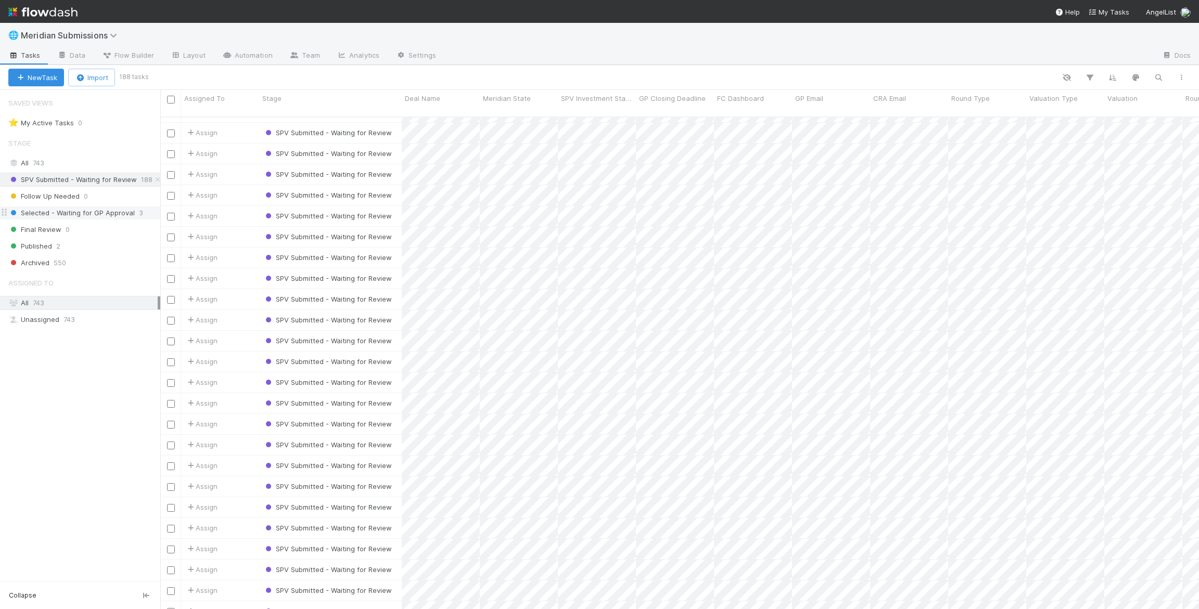  What do you see at coordinates (24, 55) in the screenshot?
I see `span: Tasks` at bounding box center [24, 55].